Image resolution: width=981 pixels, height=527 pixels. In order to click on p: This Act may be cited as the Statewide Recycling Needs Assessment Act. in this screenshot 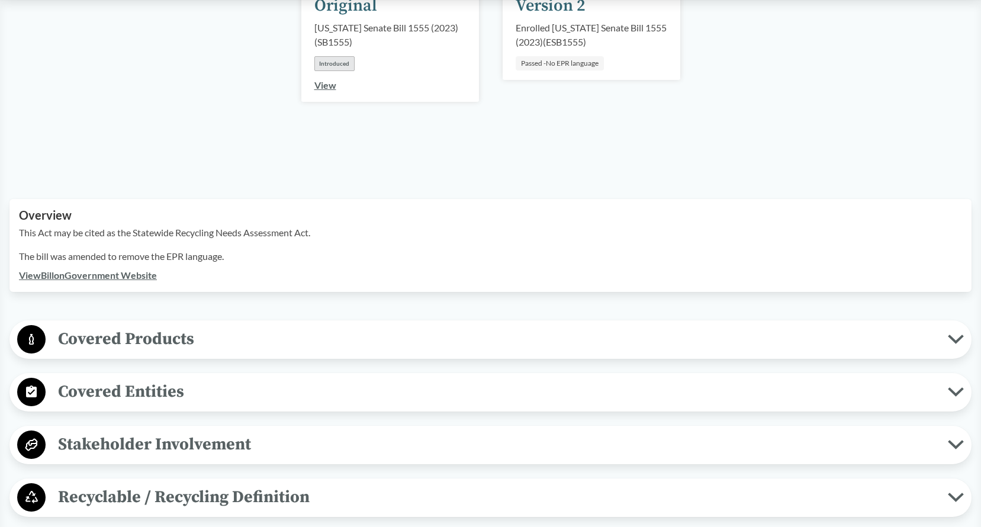, I will do `click(490, 233)`.